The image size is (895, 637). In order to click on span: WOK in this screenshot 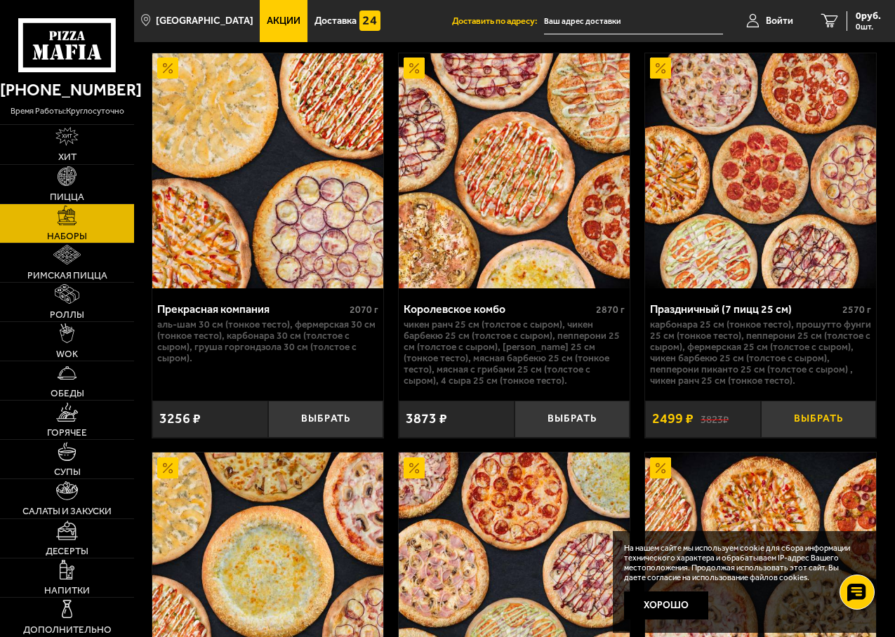, I will do `click(67, 354)`.